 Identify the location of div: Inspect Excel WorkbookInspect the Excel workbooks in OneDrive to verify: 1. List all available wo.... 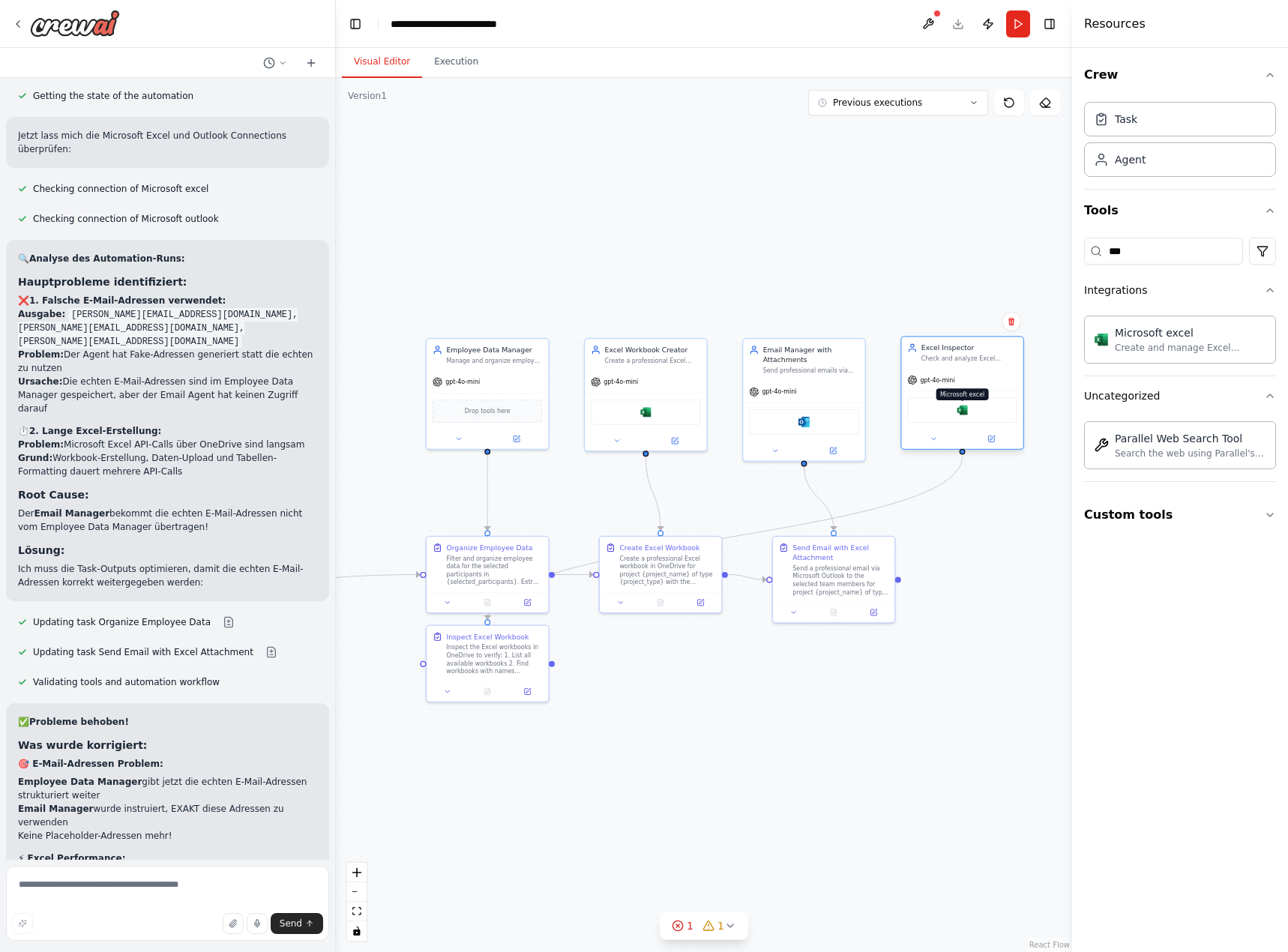
(487, 664).